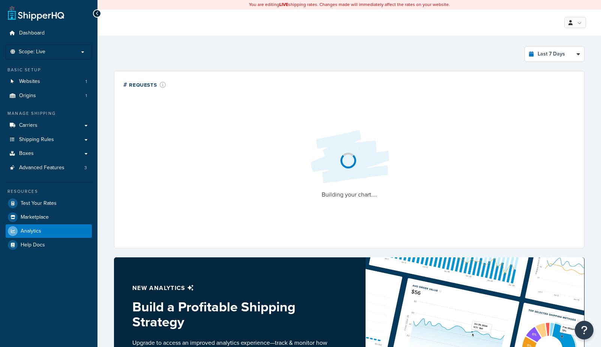 Image resolution: width=601 pixels, height=347 pixels. What do you see at coordinates (32, 33) in the screenshot?
I see `span: Dashboard` at bounding box center [32, 33].